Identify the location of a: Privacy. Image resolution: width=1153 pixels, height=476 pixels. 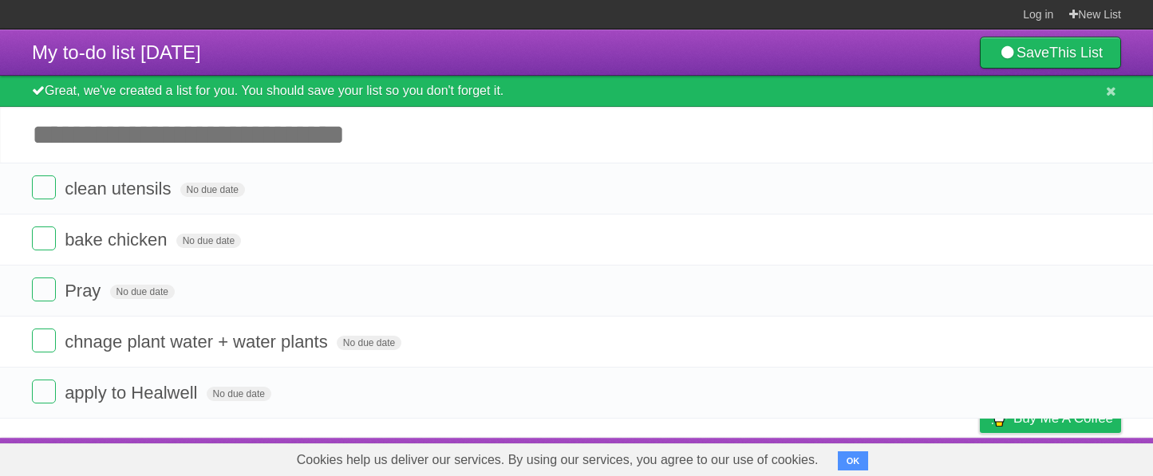
(980, 457).